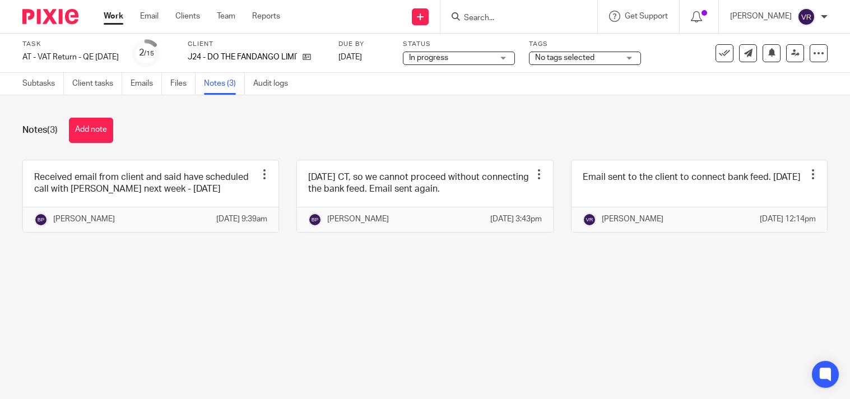 The width and height of the screenshot is (850, 399). Describe the element at coordinates (513, 18) in the screenshot. I see `input: Search` at that location.